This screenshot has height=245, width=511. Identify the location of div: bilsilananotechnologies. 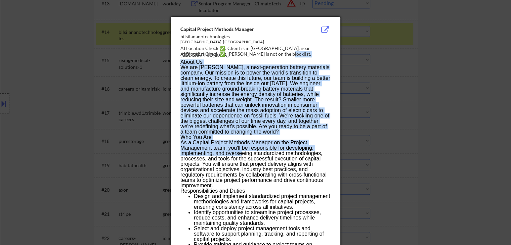
(238, 37).